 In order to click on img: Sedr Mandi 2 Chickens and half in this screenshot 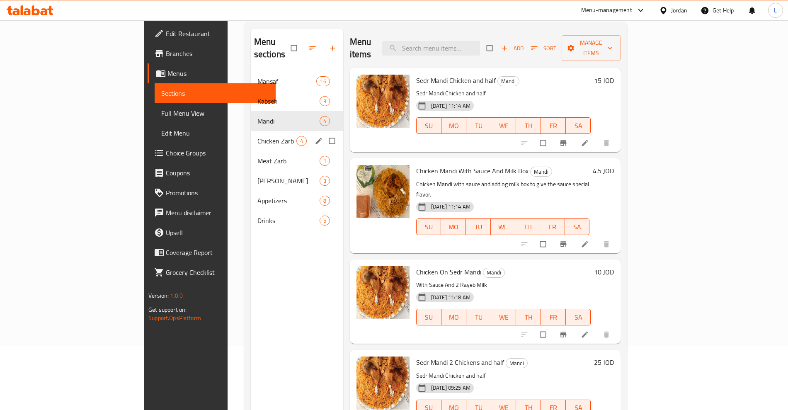, I will do `click(383, 383)`.